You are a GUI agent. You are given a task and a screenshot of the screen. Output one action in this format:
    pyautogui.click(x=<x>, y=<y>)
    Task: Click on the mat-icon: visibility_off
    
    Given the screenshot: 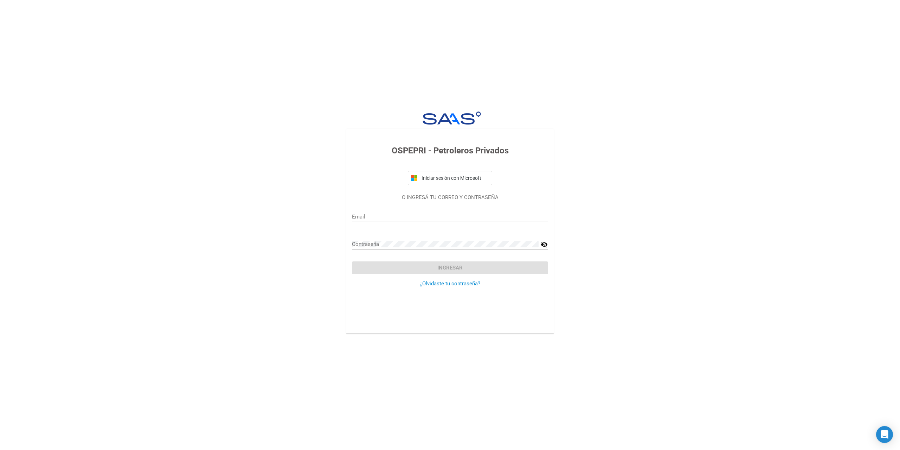 What is the action you would take?
    pyautogui.click(x=544, y=244)
    